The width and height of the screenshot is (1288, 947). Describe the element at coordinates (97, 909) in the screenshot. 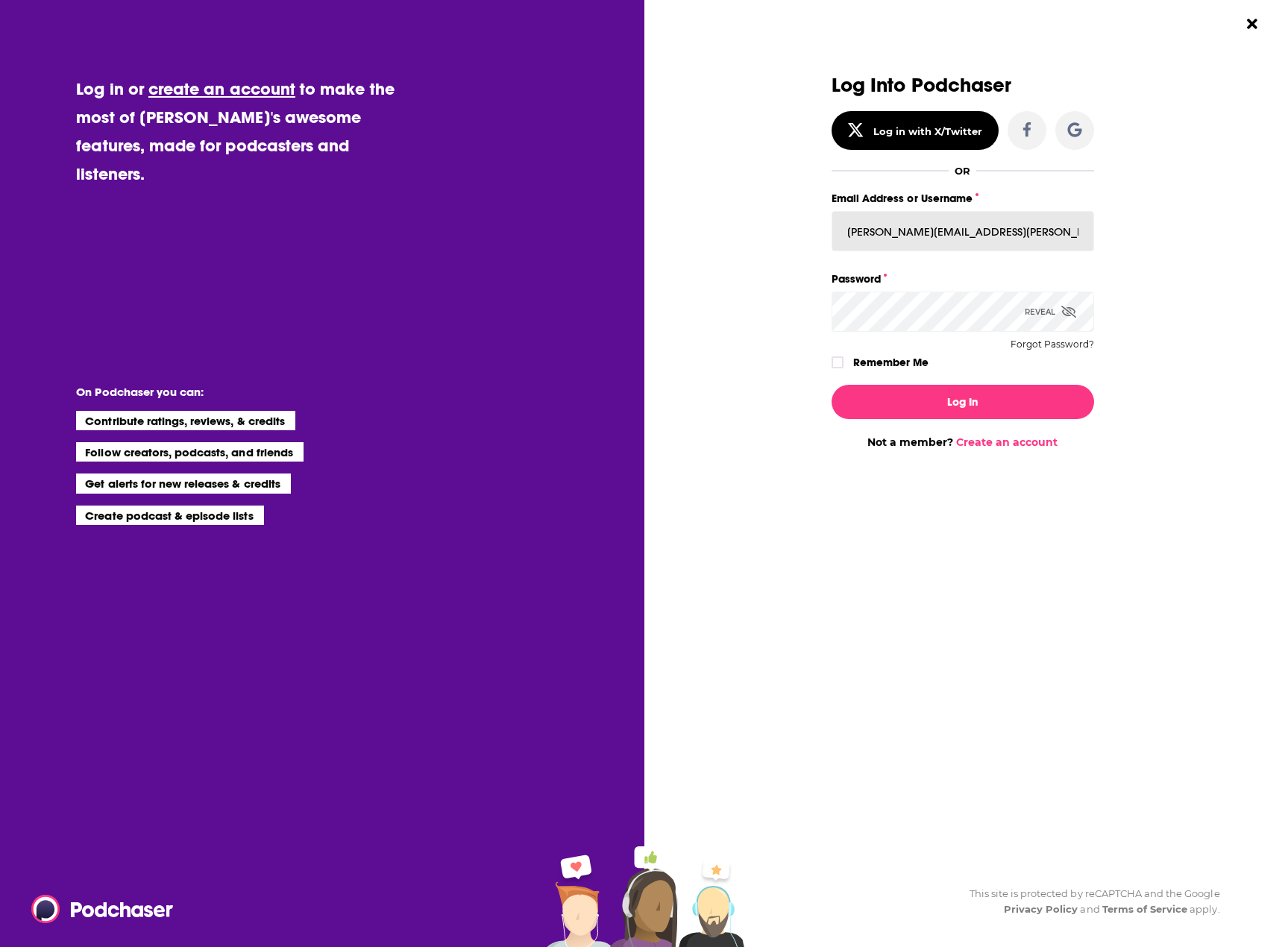

I see `a: Podchaser - Follow, Share and Rate Podcasts` at that location.